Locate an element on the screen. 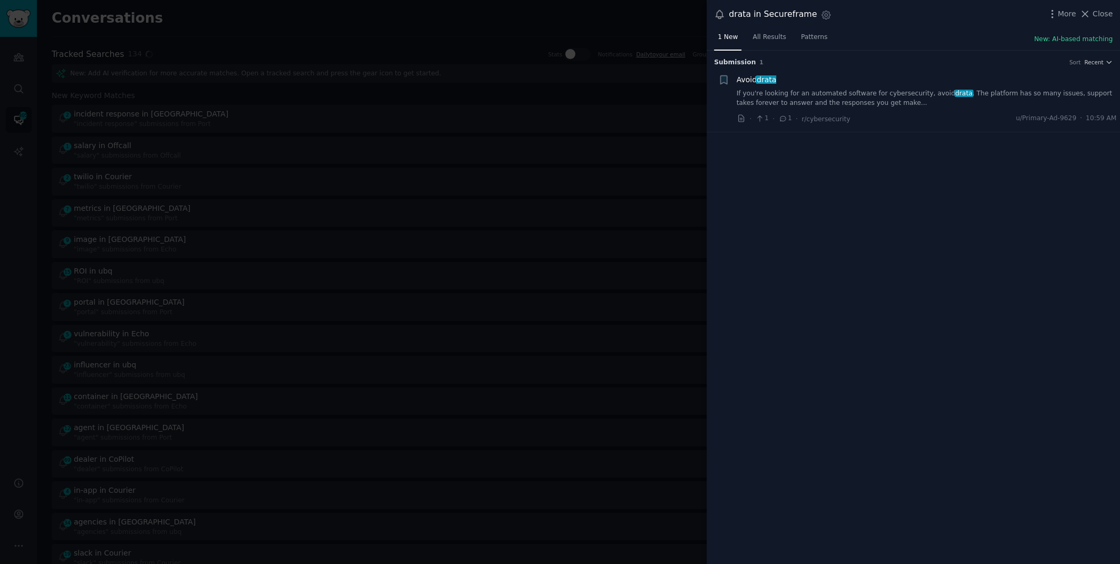 The image size is (1120, 564). a: Avoiddrata is located at coordinates (757, 80).